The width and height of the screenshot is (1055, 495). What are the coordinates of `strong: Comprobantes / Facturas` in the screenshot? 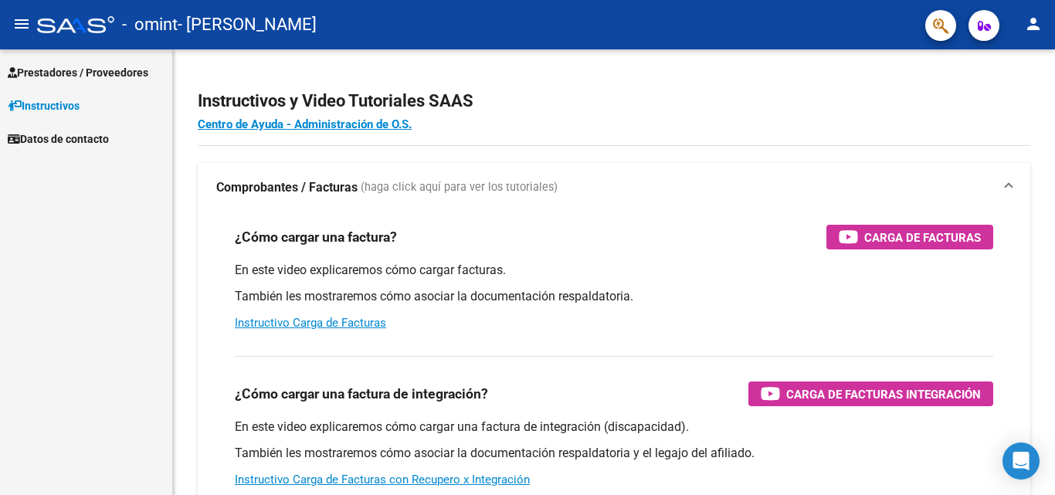 It's located at (287, 188).